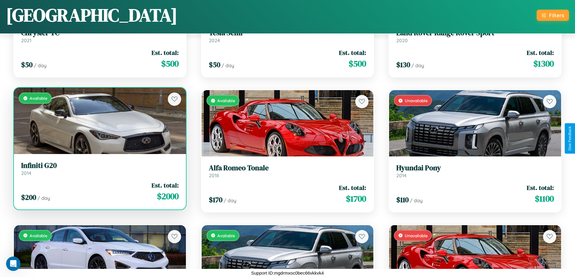 The width and height of the screenshot is (575, 277). I want to click on div: Give Feedback, so click(570, 139).